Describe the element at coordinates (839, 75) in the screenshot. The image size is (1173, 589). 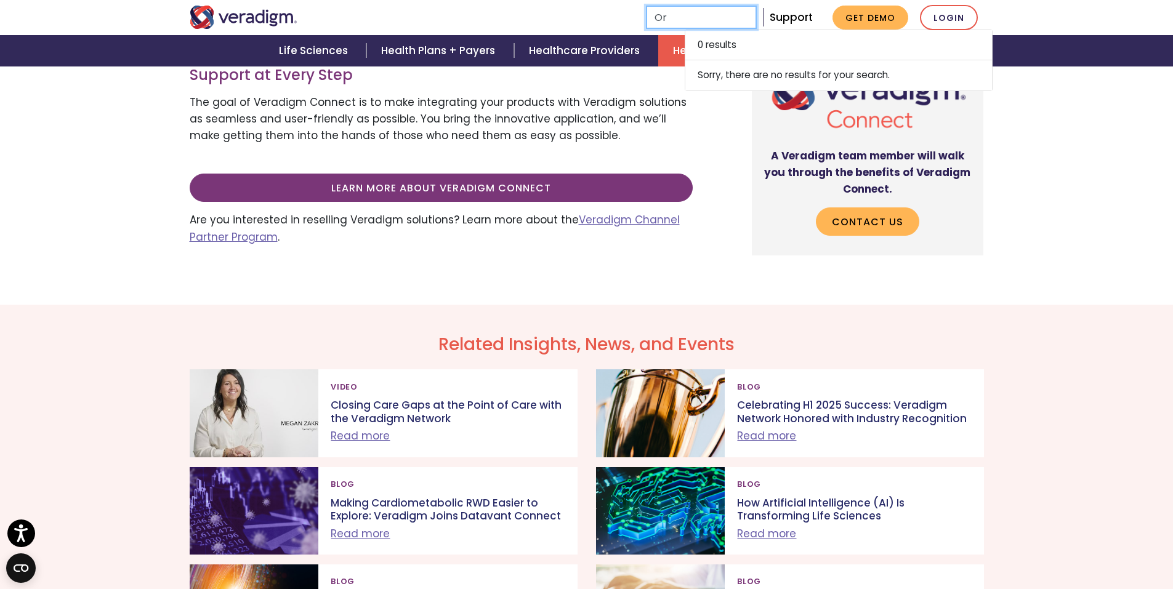
I see `li: Sorry, there are no results for your search.` at that location.